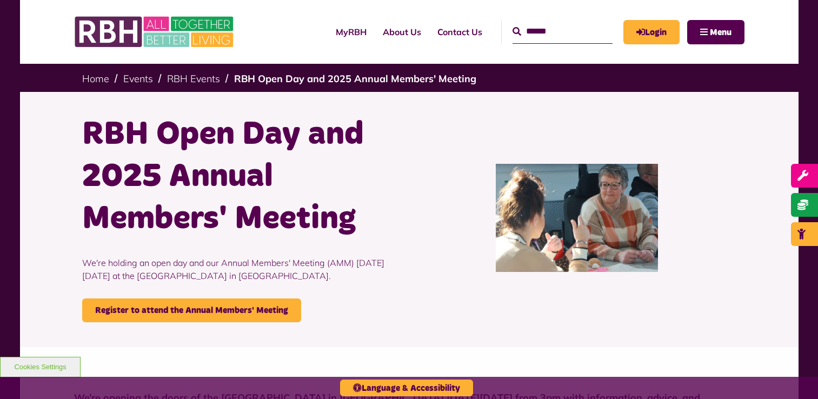  Describe the element at coordinates (96, 78) in the screenshot. I see `a: Home` at that location.